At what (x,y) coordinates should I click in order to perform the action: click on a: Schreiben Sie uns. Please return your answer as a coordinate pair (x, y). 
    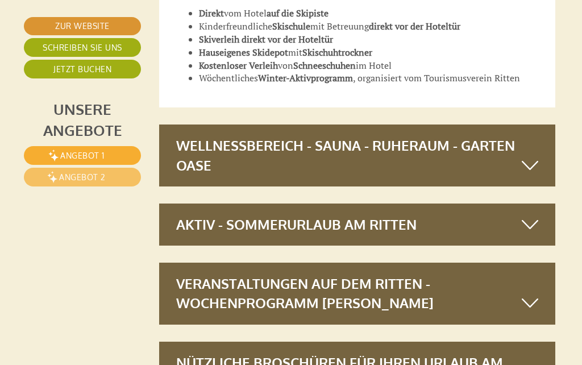
    Looking at the image, I should click on (82, 47).